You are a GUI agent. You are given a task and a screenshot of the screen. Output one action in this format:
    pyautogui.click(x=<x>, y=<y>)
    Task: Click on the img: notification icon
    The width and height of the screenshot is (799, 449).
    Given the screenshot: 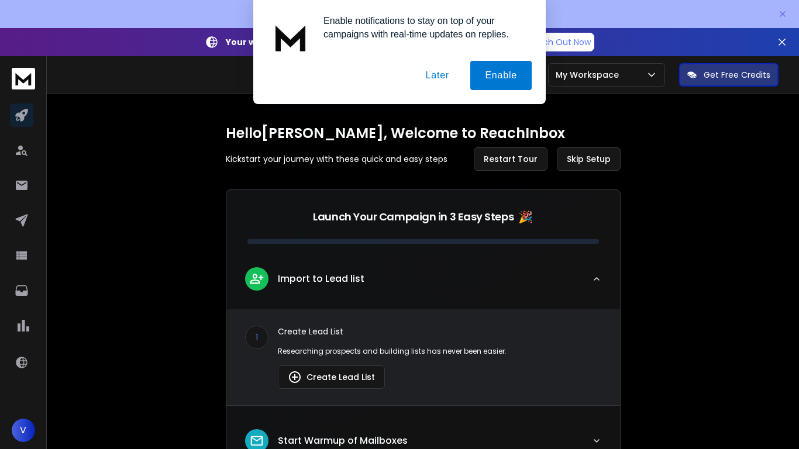 What is the action you would take?
    pyautogui.click(x=291, y=37)
    